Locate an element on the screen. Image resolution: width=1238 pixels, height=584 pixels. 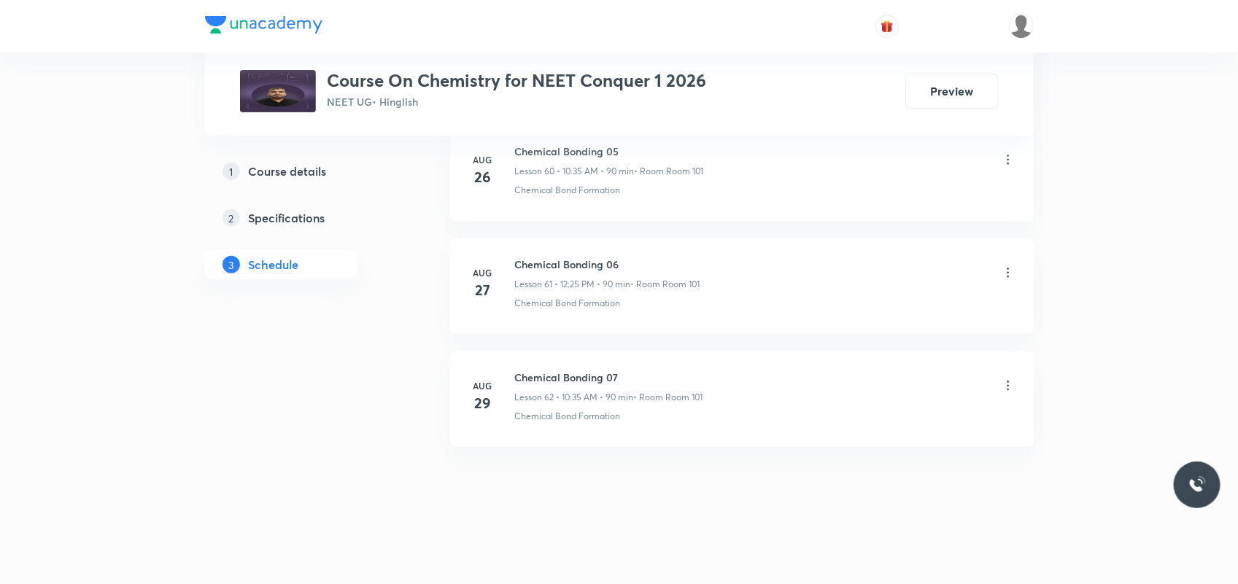
a: 2Specifications is located at coordinates (304, 218).